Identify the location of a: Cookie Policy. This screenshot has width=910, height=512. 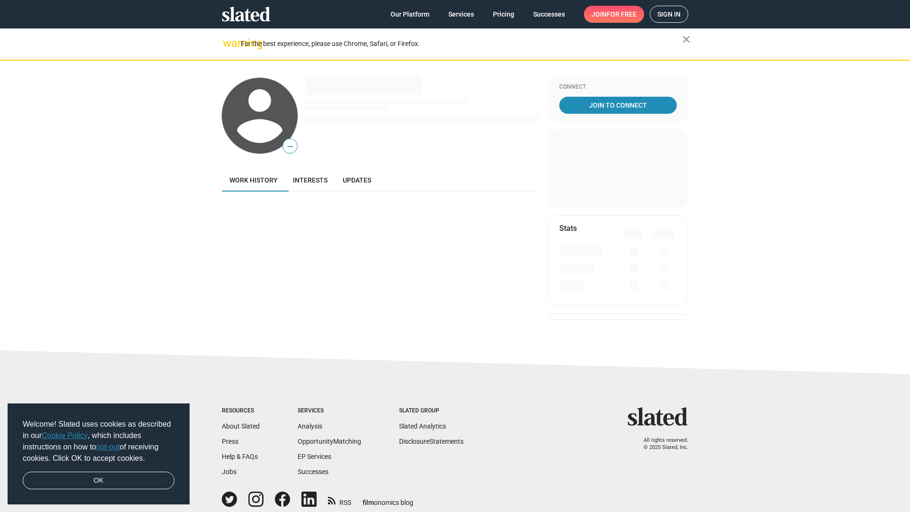
(64, 435).